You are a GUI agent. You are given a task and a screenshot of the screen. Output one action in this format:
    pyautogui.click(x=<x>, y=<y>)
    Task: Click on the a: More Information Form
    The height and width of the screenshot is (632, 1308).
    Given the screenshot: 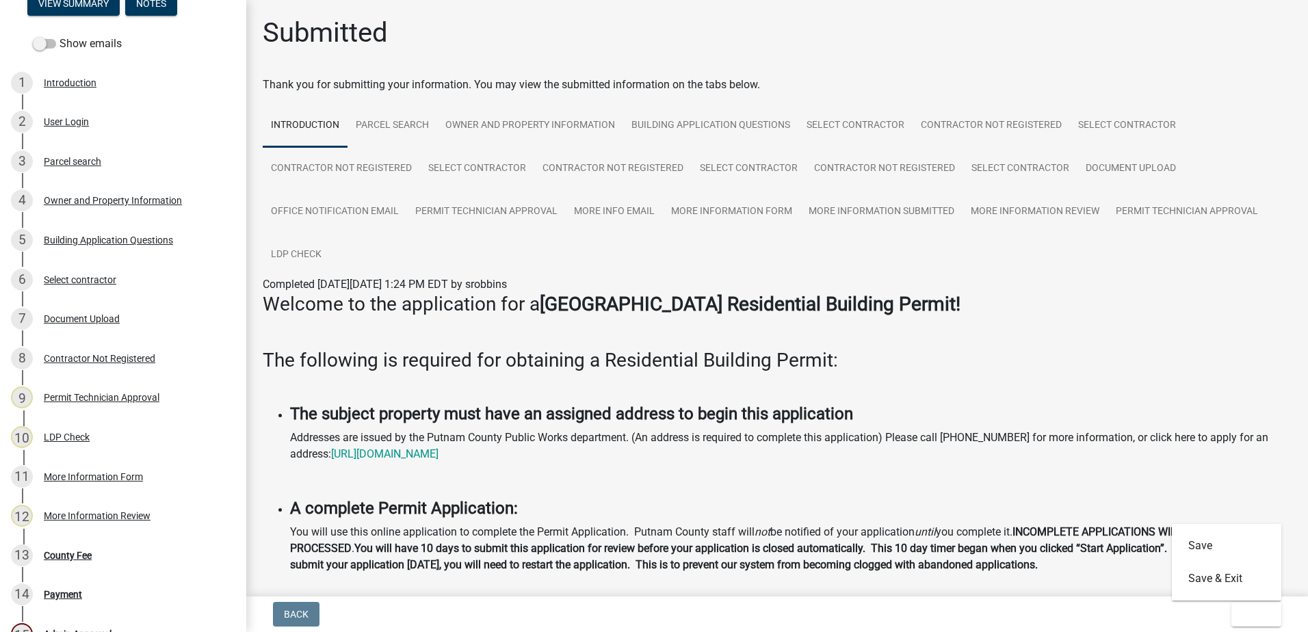 What is the action you would take?
    pyautogui.click(x=731, y=212)
    